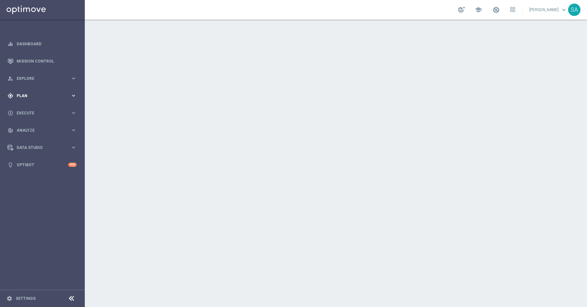  What do you see at coordinates (25, 298) in the screenshot?
I see `a: Settings` at bounding box center [25, 298].